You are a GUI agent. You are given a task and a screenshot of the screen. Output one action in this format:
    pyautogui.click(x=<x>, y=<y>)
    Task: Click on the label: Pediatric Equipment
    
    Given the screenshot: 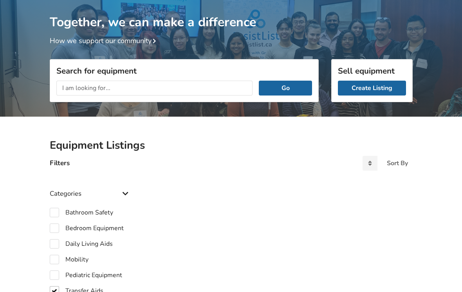 What is the action you would take?
    pyautogui.click(x=86, y=275)
    